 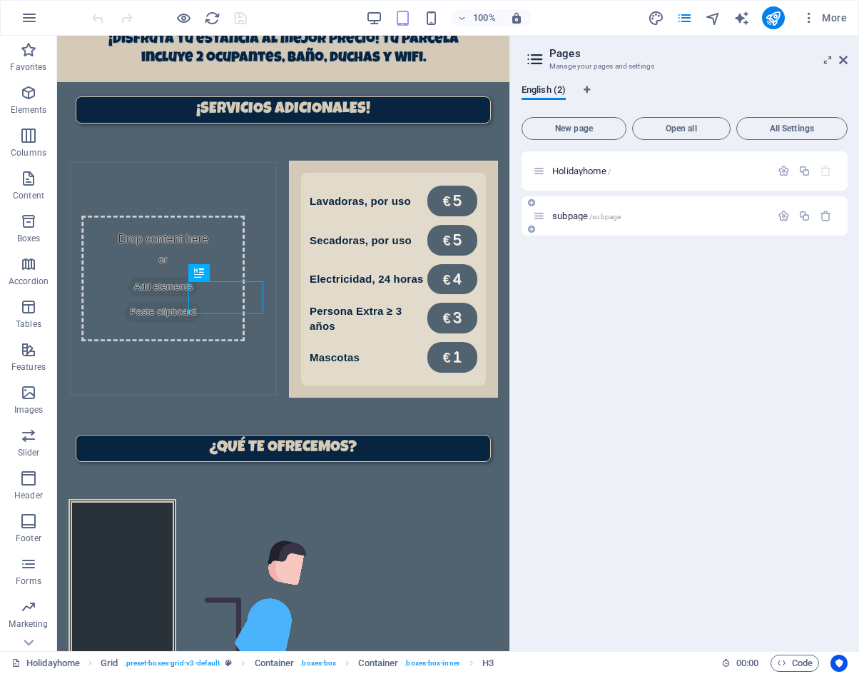 I want to click on div: Remove, so click(x=826, y=216).